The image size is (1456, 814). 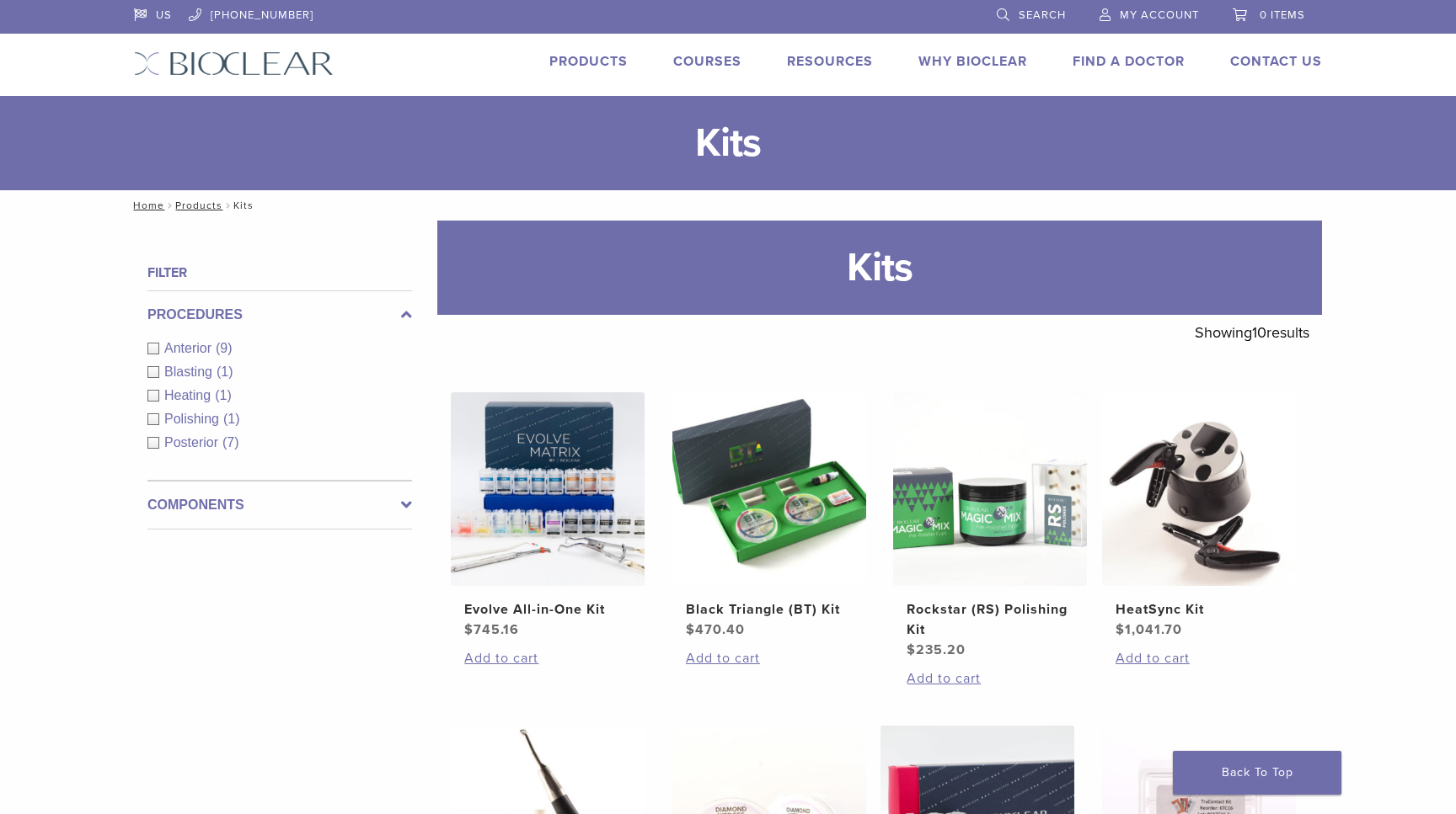 I want to click on img: Bioclear, so click(x=233, y=63).